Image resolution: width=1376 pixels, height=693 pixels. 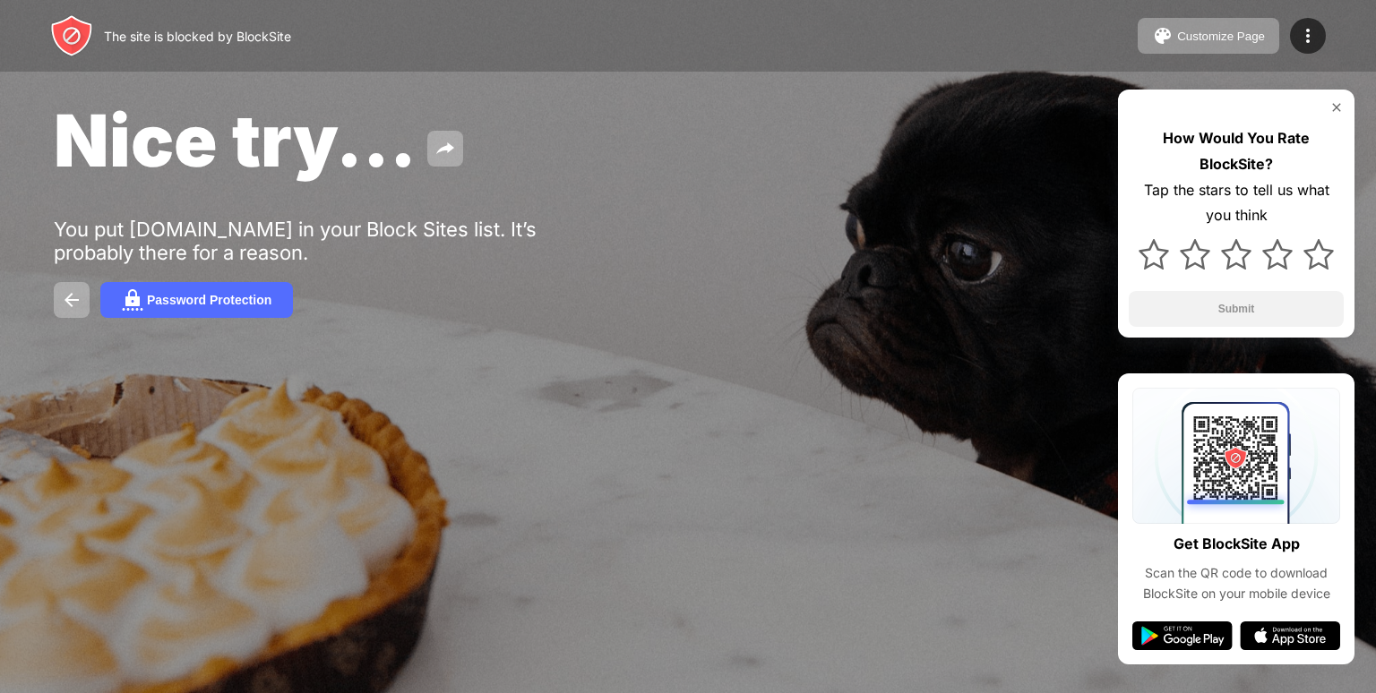 I want to click on span: Nice try..., so click(x=235, y=140).